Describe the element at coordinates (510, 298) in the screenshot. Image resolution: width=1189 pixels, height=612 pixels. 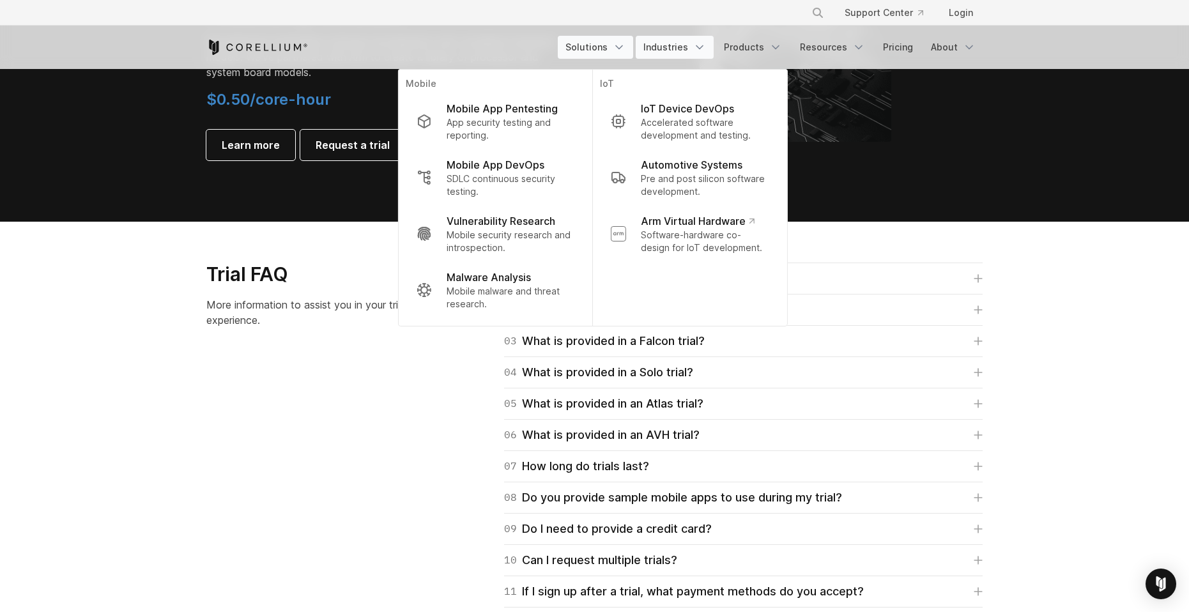
I see `p: Mobile malware and threat research.` at that location.